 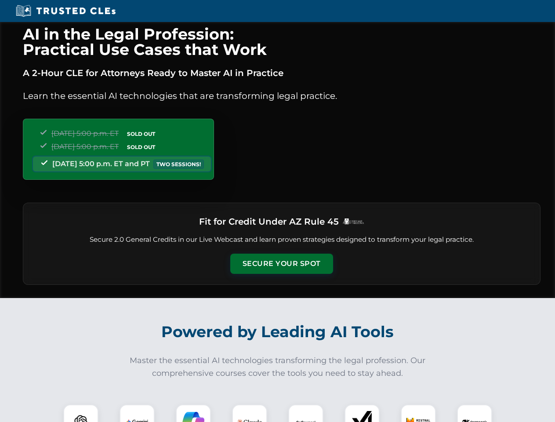 What do you see at coordinates (278, 332) in the screenshot?
I see `h2: Powered by Leading AI Tools` at bounding box center [278, 332].